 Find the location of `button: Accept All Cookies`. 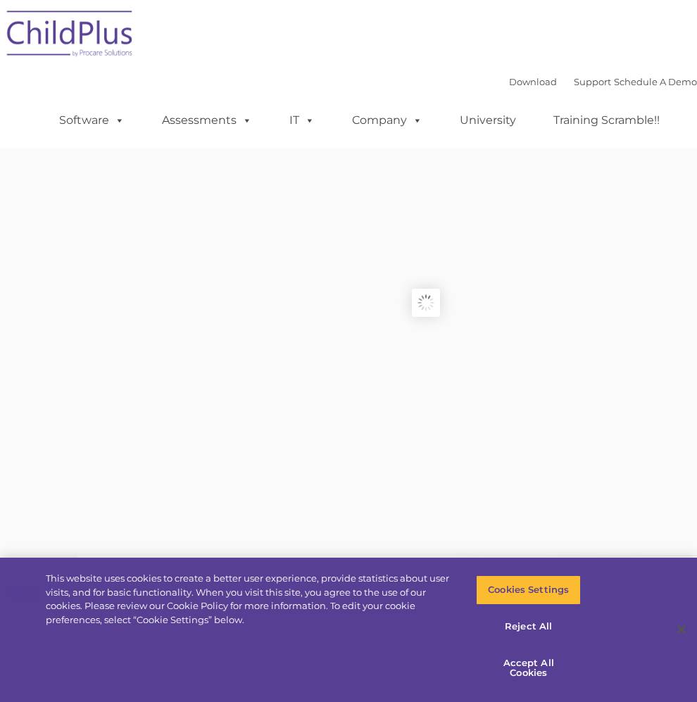

button: Accept All Cookies is located at coordinates (528, 667).